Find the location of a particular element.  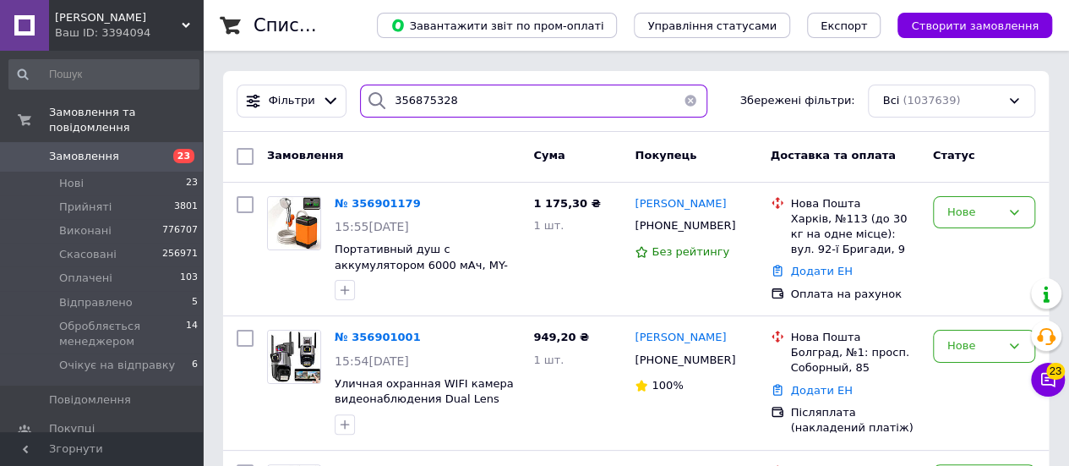

span: 6 is located at coordinates (194, 365).